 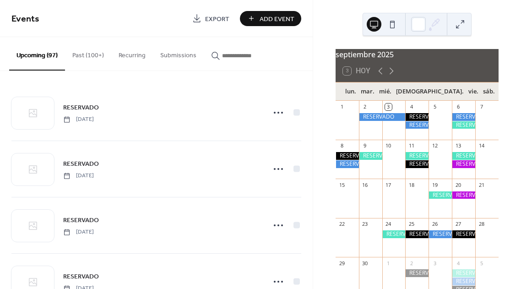 I want to click on button: Past (100+), so click(x=88, y=53).